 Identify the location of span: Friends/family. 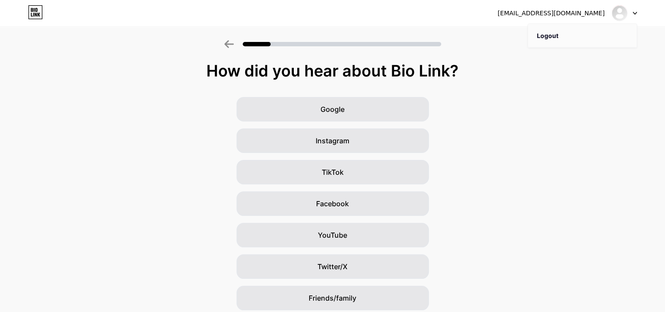
(332, 298).